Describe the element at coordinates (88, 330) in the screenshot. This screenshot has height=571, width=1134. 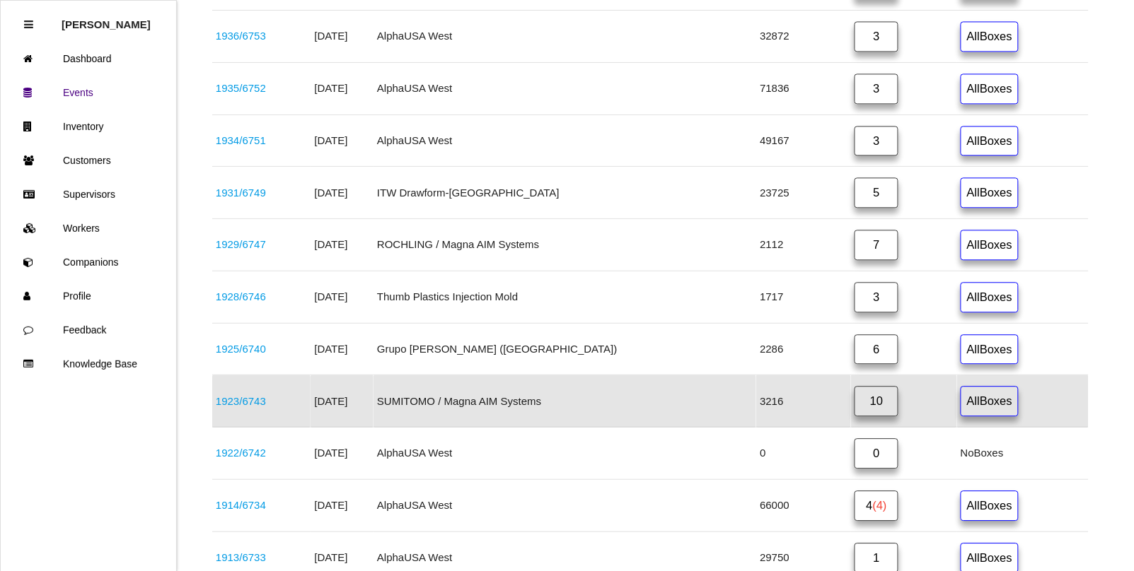
I see `a: Feedback` at that location.